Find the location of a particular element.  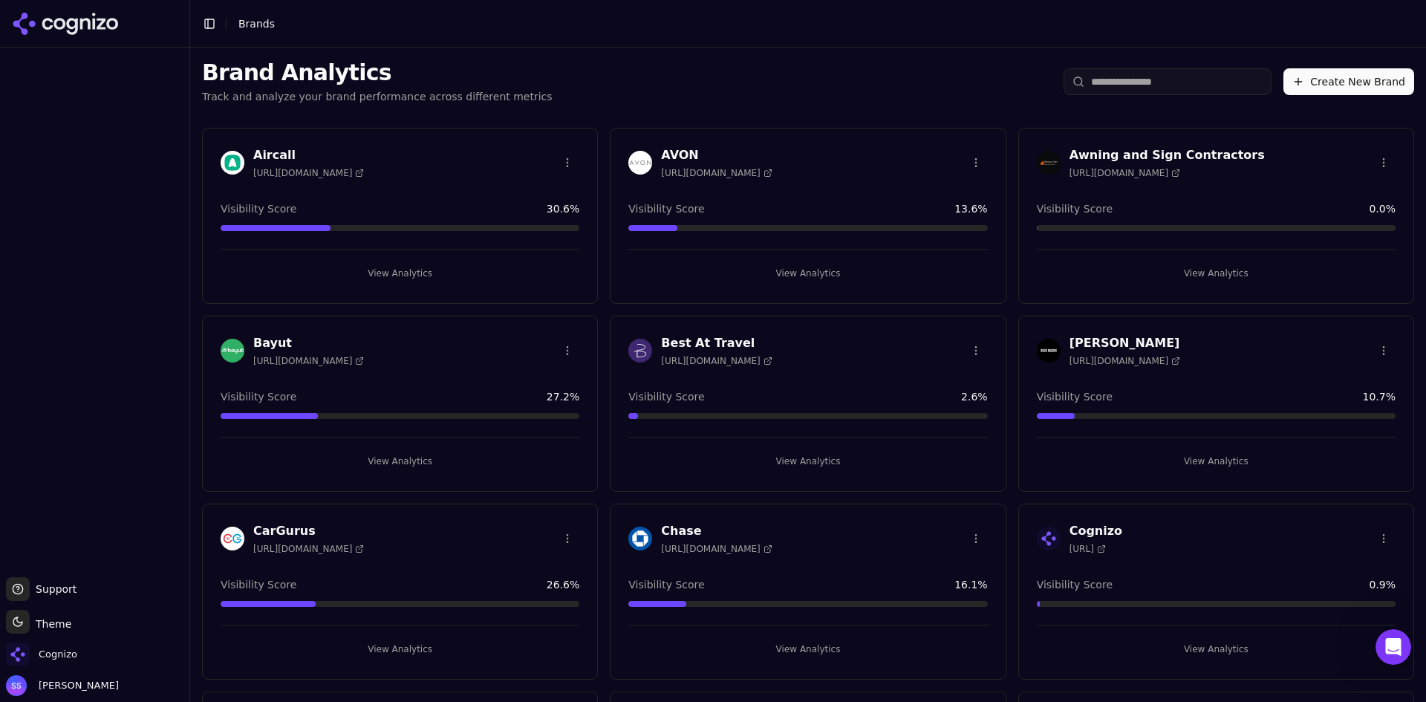

h3: Awning and Sign Contractors is located at coordinates (1167, 155).